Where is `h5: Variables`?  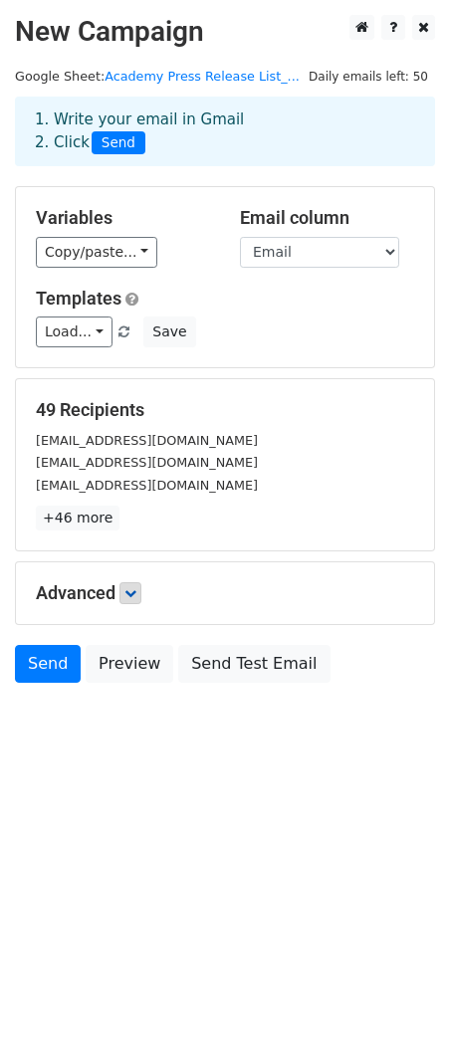 h5: Variables is located at coordinates (122, 218).